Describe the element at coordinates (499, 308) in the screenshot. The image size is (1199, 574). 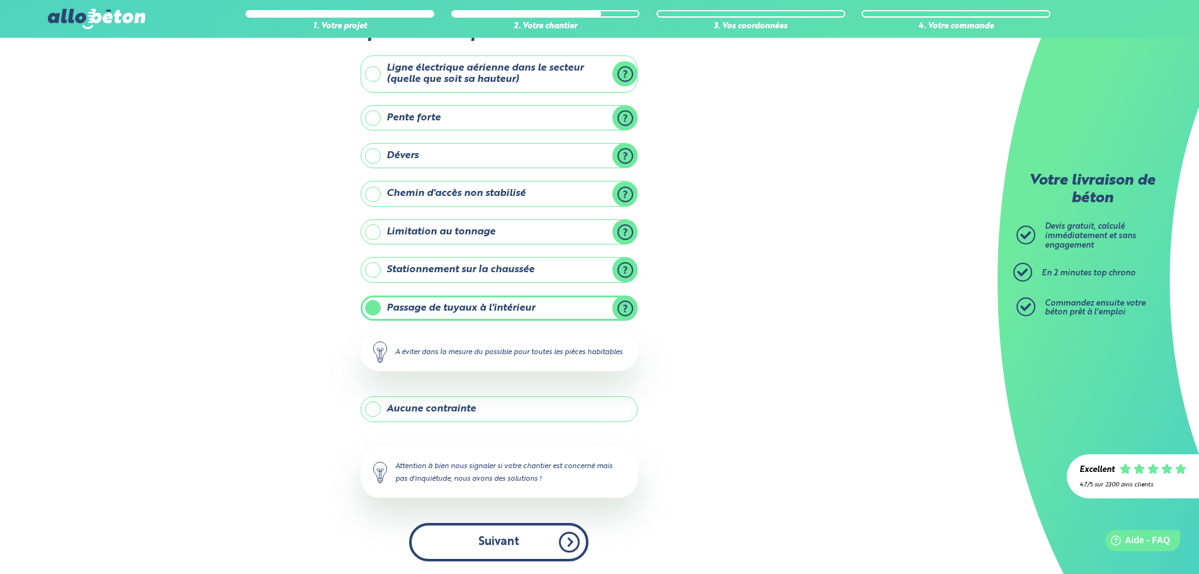
I see `label: Passage de tuyaux à l'intérieur` at that location.